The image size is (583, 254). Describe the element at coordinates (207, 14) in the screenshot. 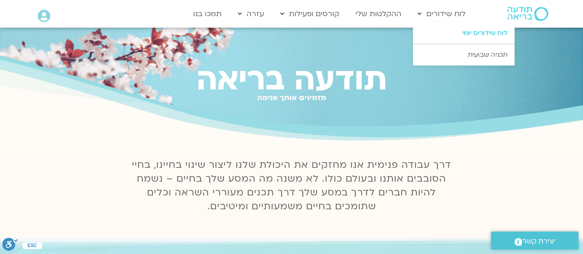

I see `a: תמכו בנו` at that location.